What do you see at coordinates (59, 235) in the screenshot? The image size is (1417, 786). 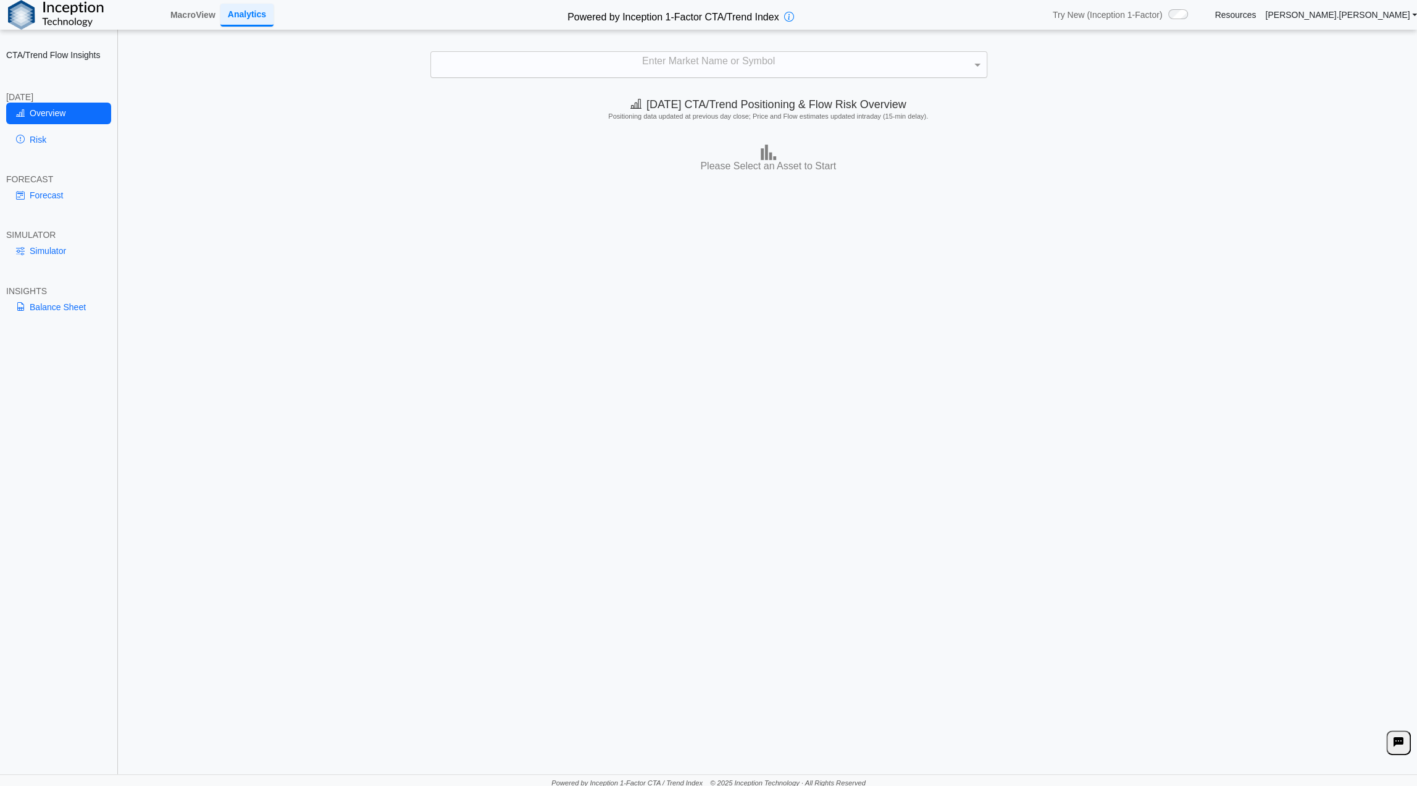 I see `div: SIMULATOR` at bounding box center [59, 235].